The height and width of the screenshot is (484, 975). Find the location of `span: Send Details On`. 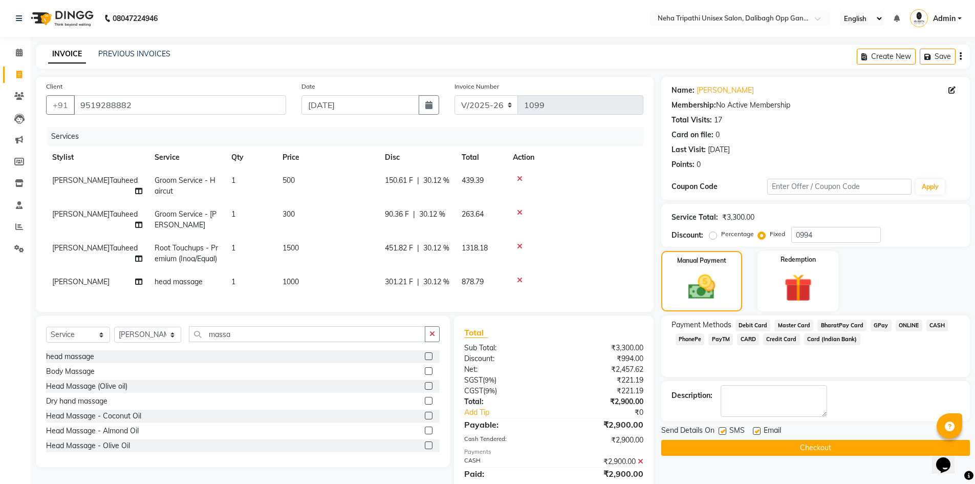

span: Send Details On is located at coordinates (688, 431).